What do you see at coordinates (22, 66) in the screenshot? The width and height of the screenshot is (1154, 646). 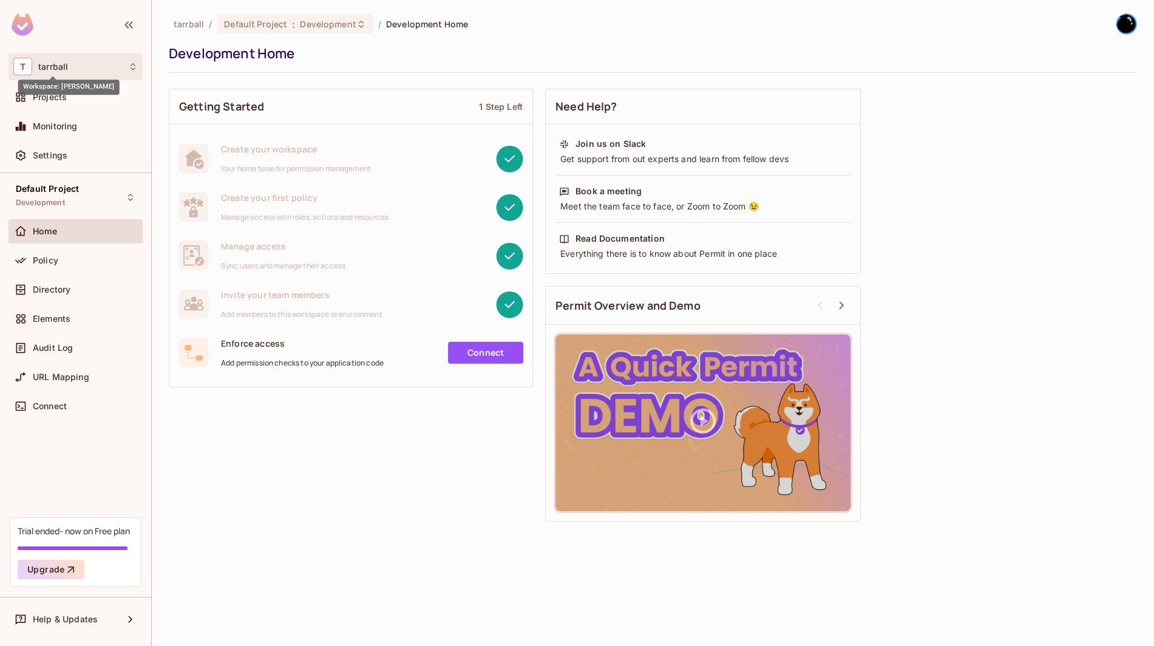 I see `span: T` at bounding box center [22, 66].